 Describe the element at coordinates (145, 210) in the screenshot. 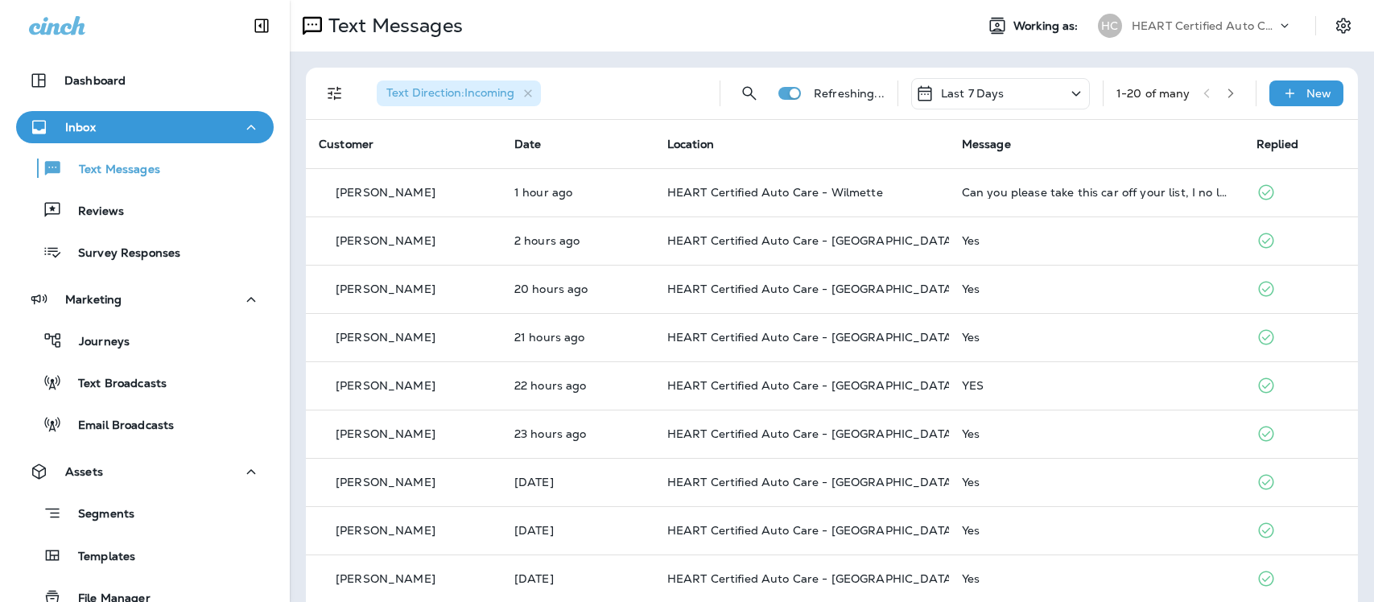

I see `button: Reviews` at that location.